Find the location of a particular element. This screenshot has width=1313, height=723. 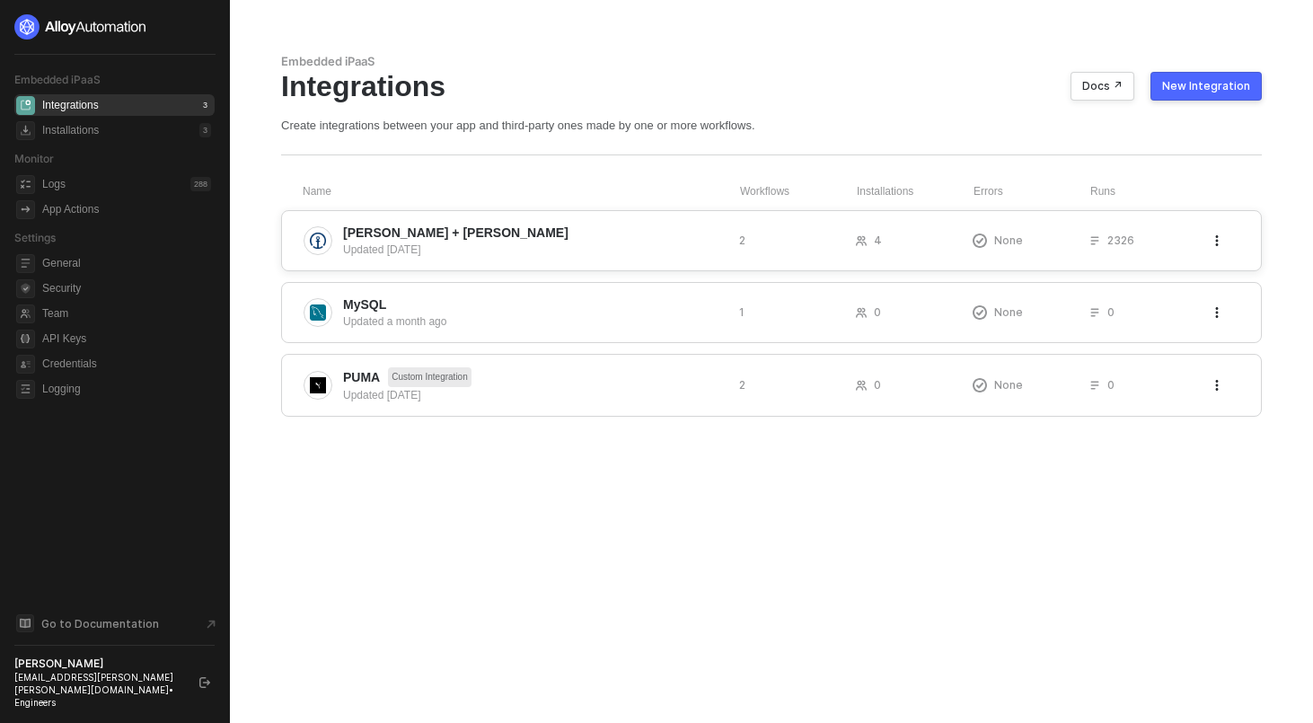

span: 1 is located at coordinates (742, 312).